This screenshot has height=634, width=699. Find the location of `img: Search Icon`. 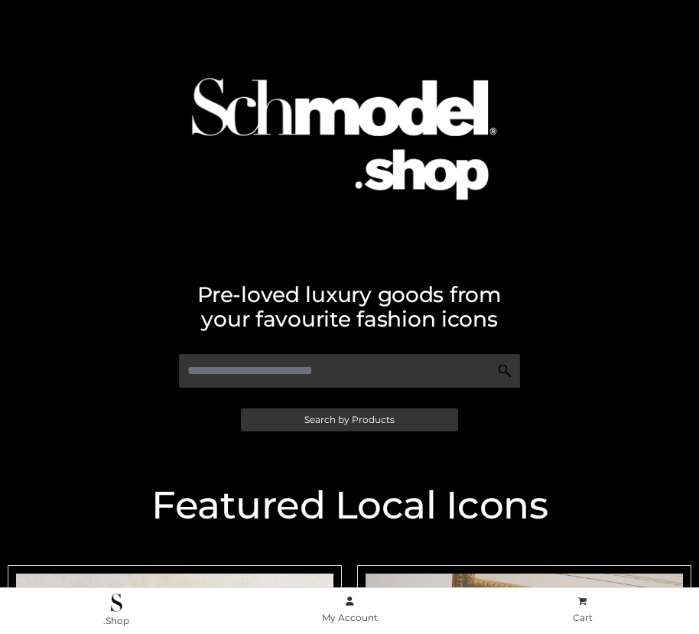

img: Search Icon is located at coordinates (505, 371).